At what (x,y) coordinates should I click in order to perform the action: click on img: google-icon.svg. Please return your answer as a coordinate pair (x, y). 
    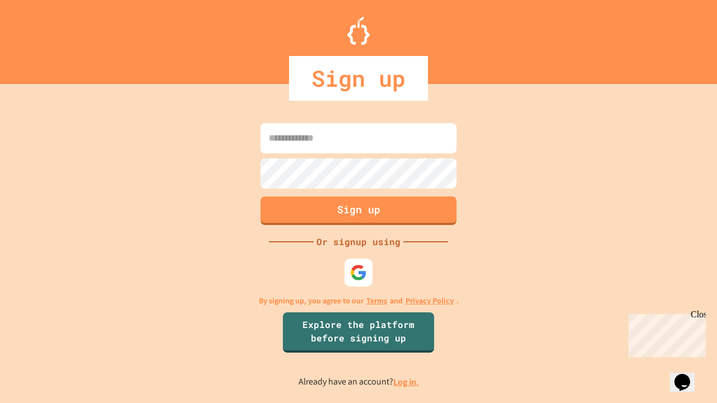
    Looking at the image, I should click on (358, 273).